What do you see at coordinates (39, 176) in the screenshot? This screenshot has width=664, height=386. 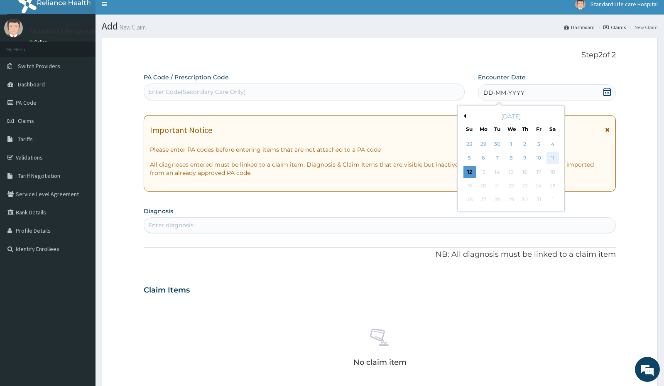 I see `span: Tariff Negotiation` at bounding box center [39, 176].